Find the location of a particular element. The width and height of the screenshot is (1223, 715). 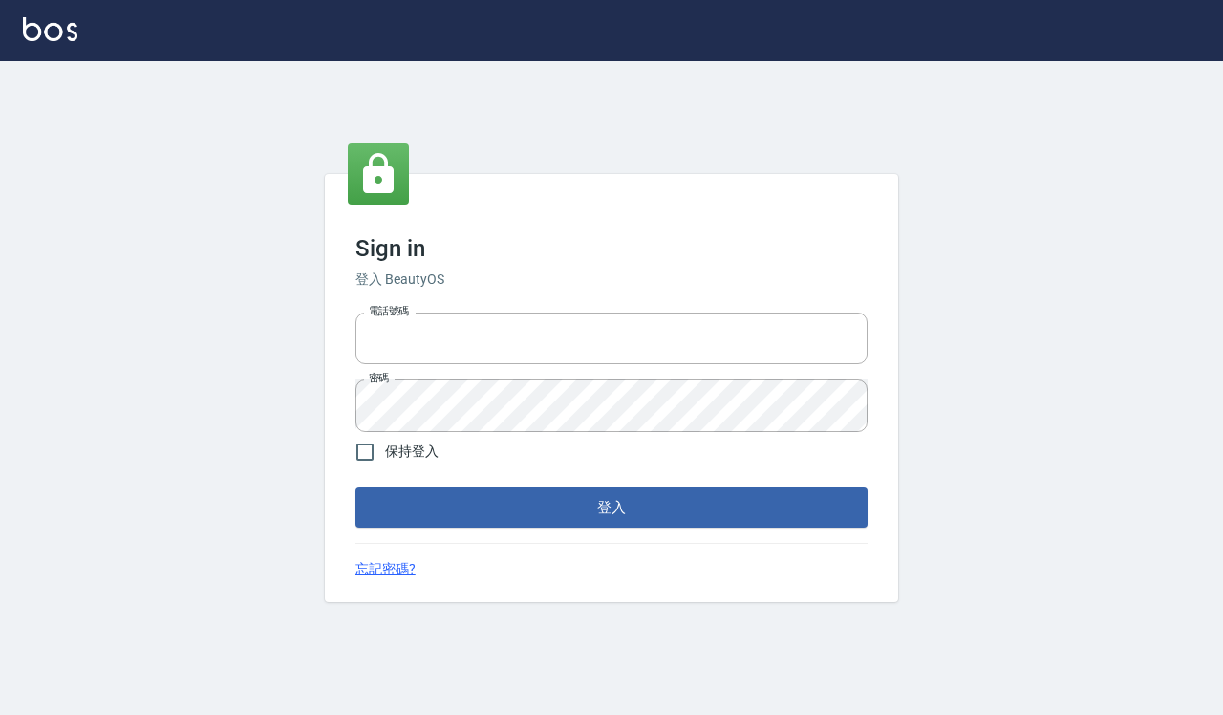

img: Logo is located at coordinates (50, 29).